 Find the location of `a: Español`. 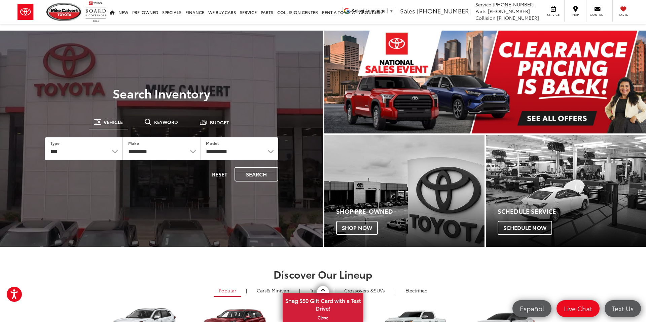

a: Español is located at coordinates (532, 309).